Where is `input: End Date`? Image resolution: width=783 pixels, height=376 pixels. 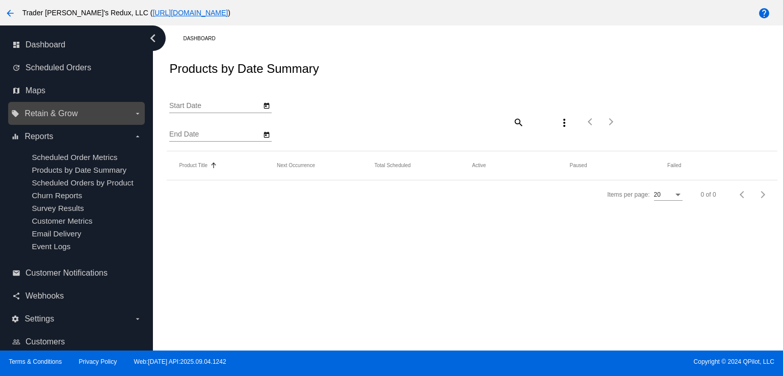
input: End Date is located at coordinates (215, 135).